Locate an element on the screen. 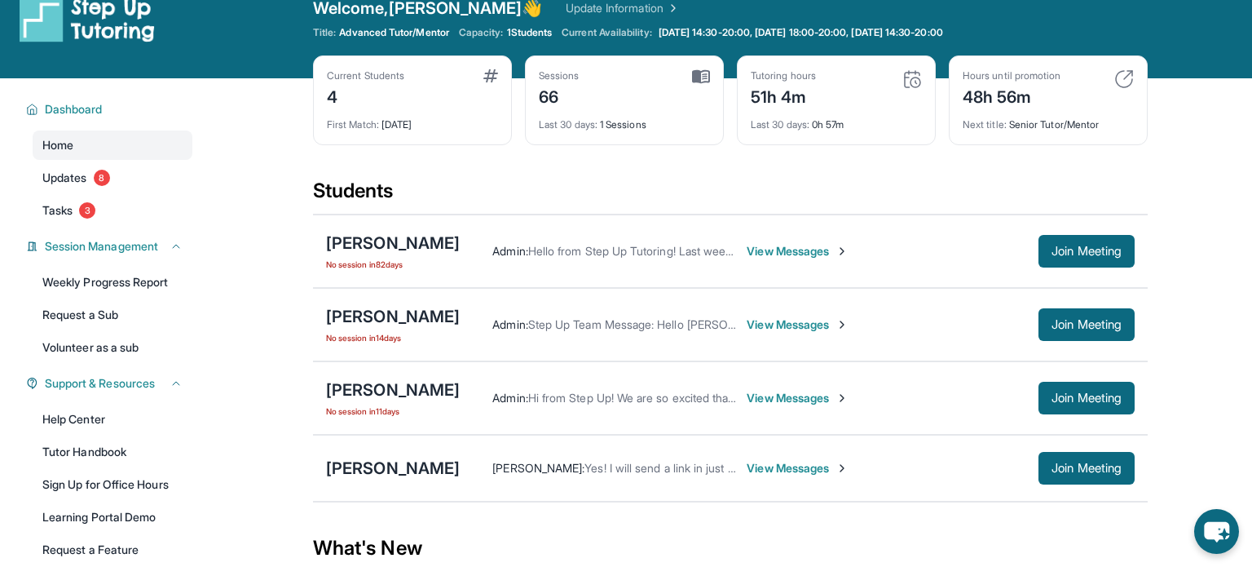 Image resolution: width=1252 pixels, height=567 pixels. span: Updates is located at coordinates (64, 178).